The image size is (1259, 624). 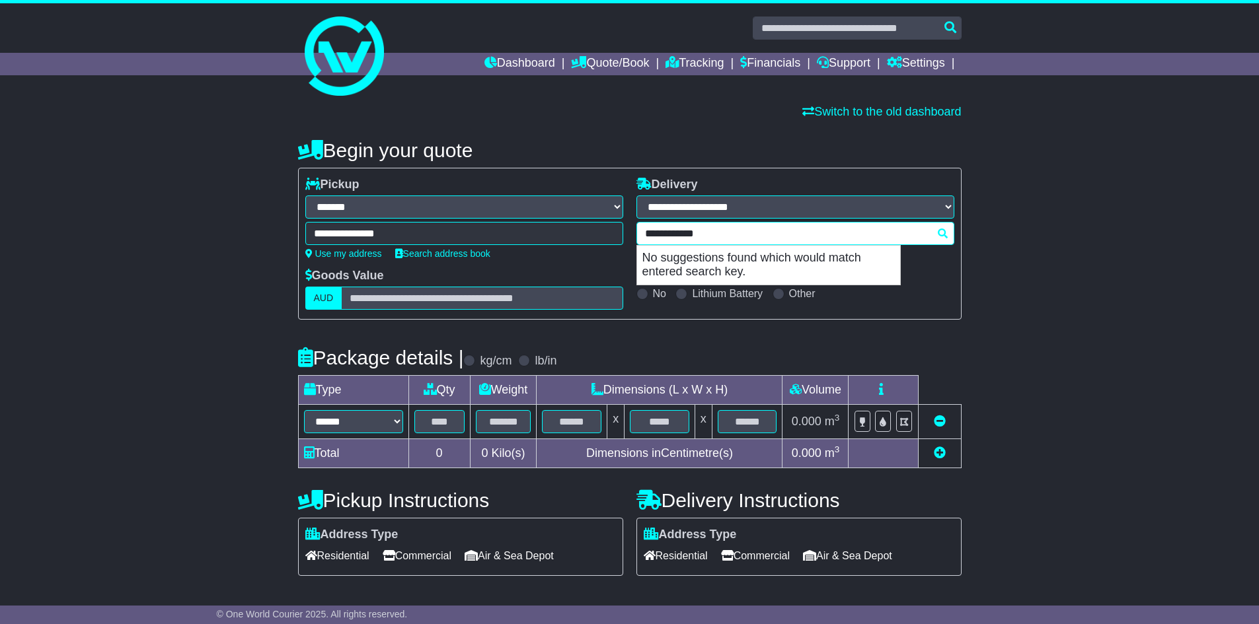 What do you see at coordinates (799, 500) in the screenshot?
I see `h4: Delivery Instructions` at bounding box center [799, 500].